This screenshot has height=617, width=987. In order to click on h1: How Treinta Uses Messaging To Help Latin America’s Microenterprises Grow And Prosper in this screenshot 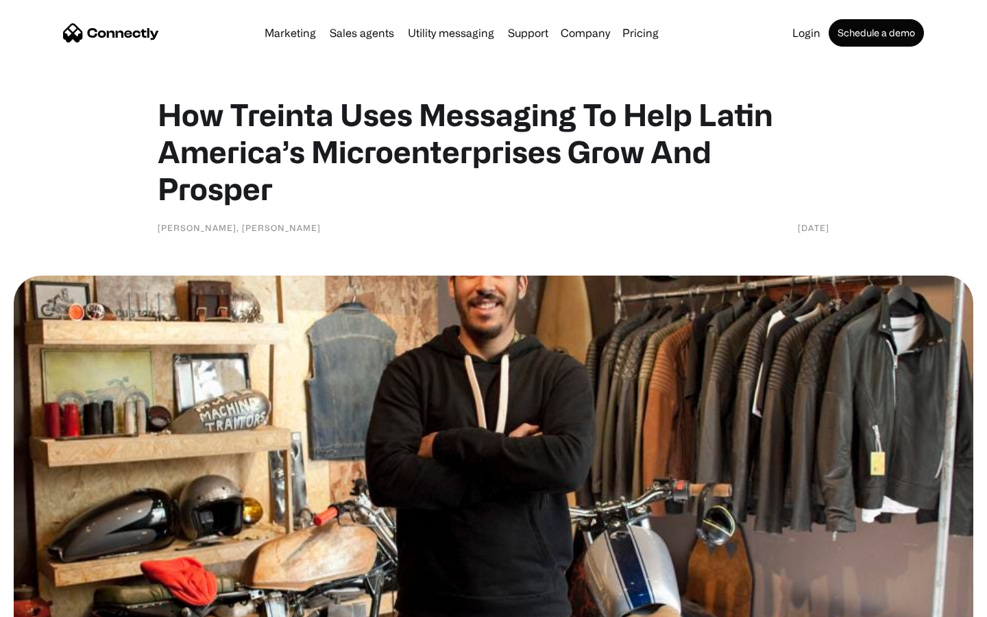, I will do `click(494, 152)`.